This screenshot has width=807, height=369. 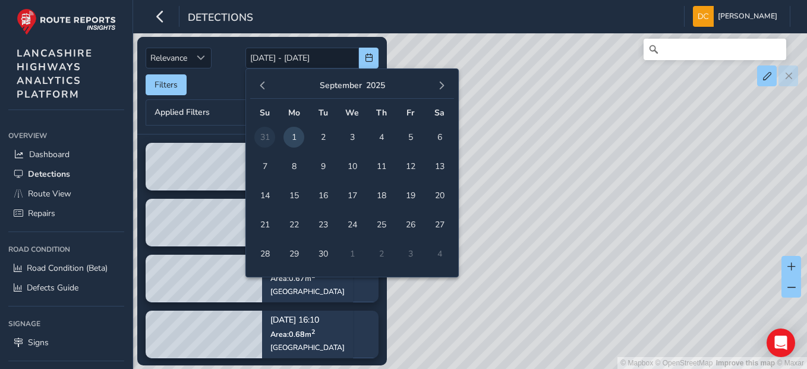 I want to click on div: Open Intercom Messenger, so click(x=781, y=342).